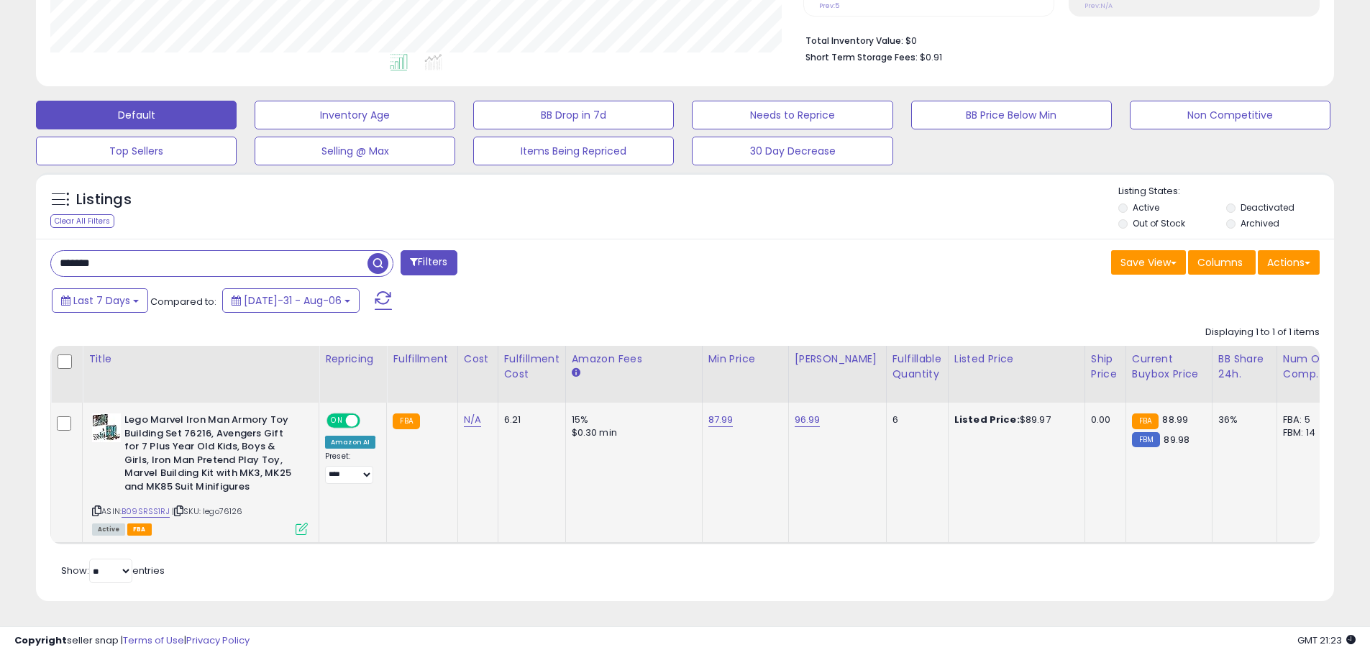  I want to click on a: B09SRSS1RJ, so click(145, 511).